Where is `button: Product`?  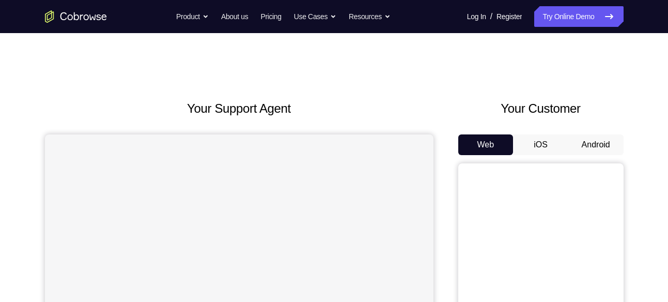 button: Product is located at coordinates (192, 17).